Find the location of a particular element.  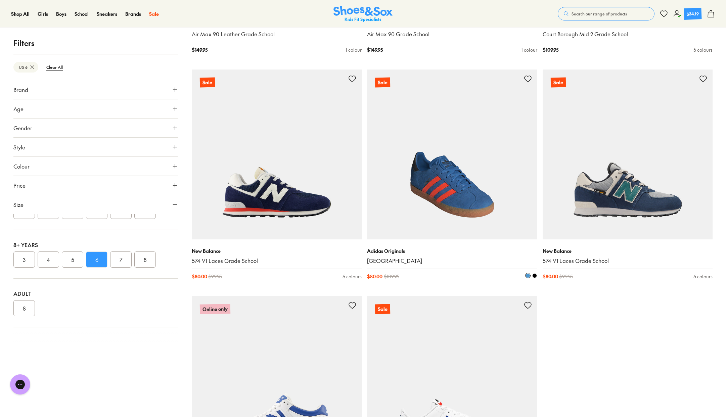

button: Price is located at coordinates (96, 185).